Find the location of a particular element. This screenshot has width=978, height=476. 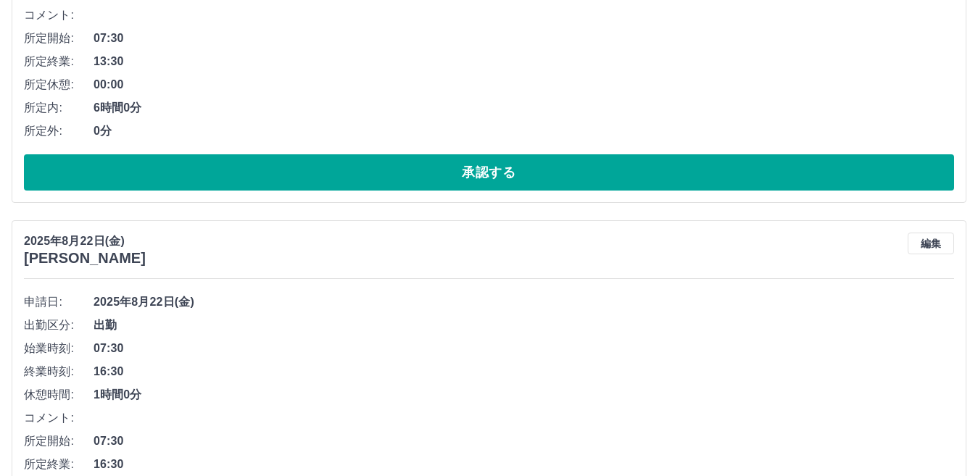

span: 所定外: is located at coordinates (59, 131).